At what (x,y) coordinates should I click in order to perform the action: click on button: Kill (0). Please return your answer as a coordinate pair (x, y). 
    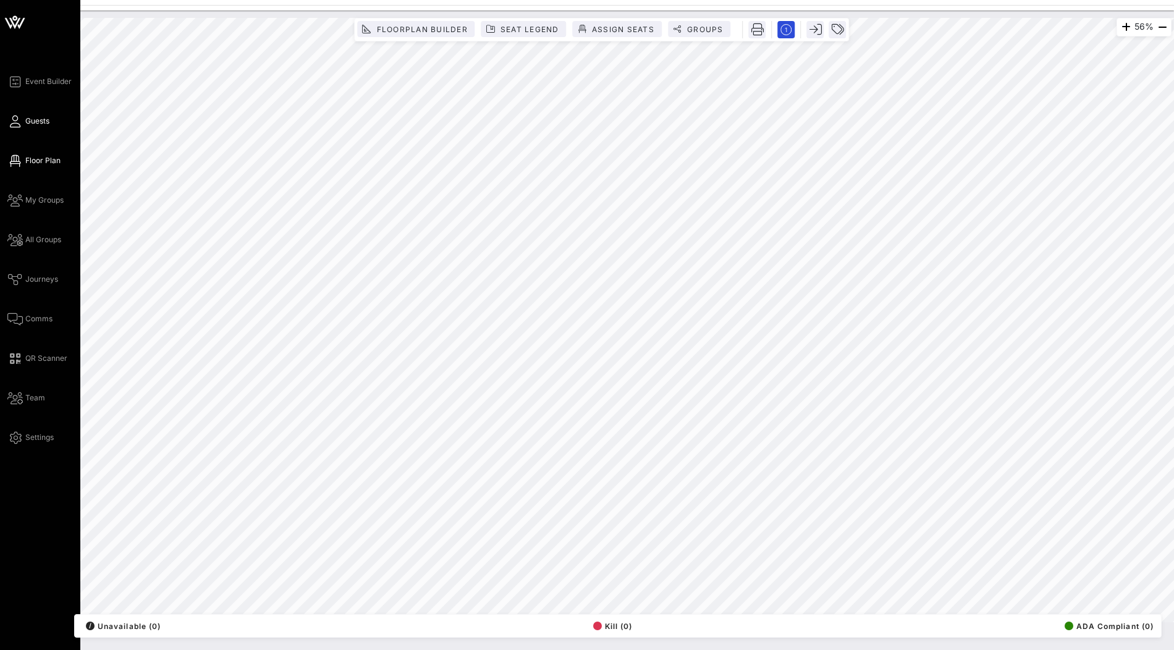
    Looking at the image, I should click on (611, 626).